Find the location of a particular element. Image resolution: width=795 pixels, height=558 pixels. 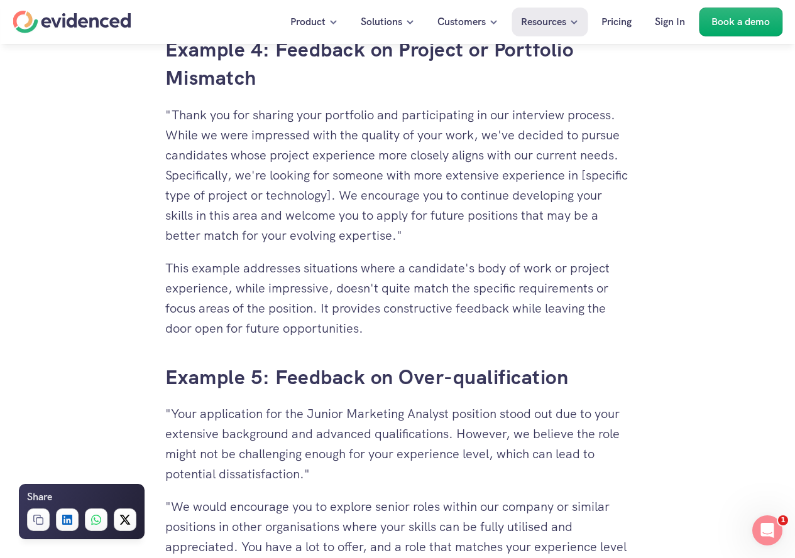

p: Sign In is located at coordinates (670, 22).